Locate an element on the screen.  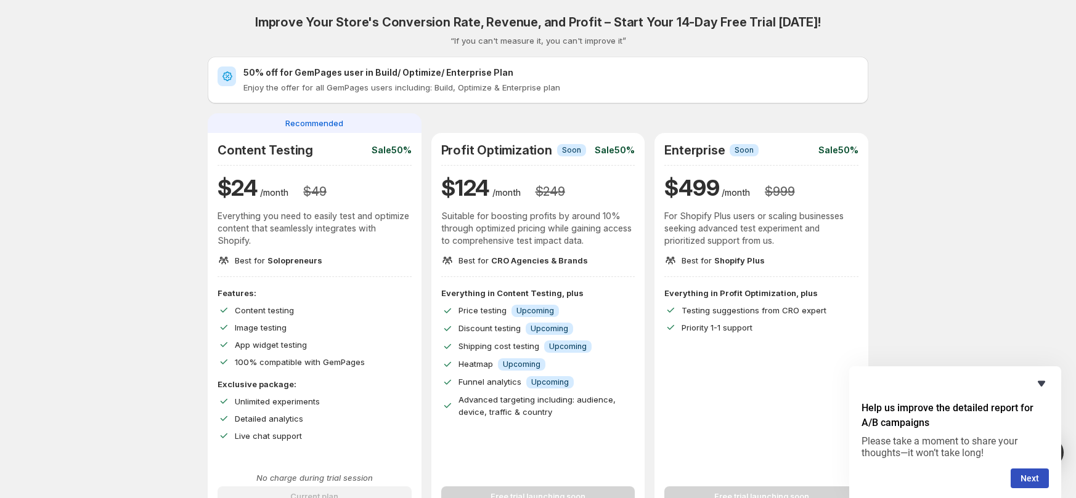
h3: $ 999 is located at coordinates (779, 192).